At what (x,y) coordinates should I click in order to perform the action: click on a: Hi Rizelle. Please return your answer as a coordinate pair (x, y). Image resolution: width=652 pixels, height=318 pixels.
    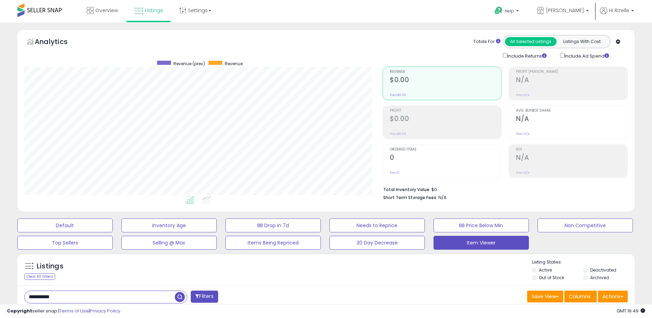
    Looking at the image, I should click on (617, 15).